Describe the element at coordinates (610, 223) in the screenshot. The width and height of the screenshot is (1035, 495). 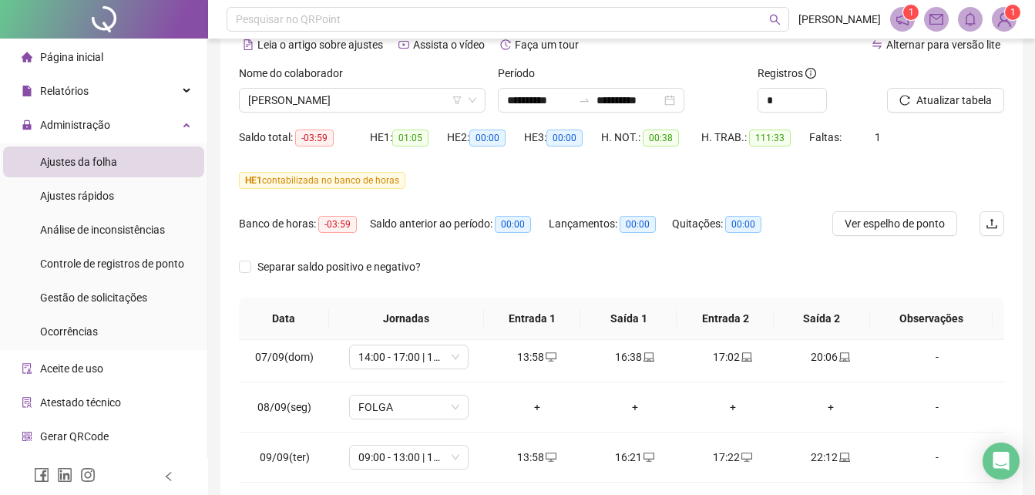
I see `div: Lançamentos:` at that location.